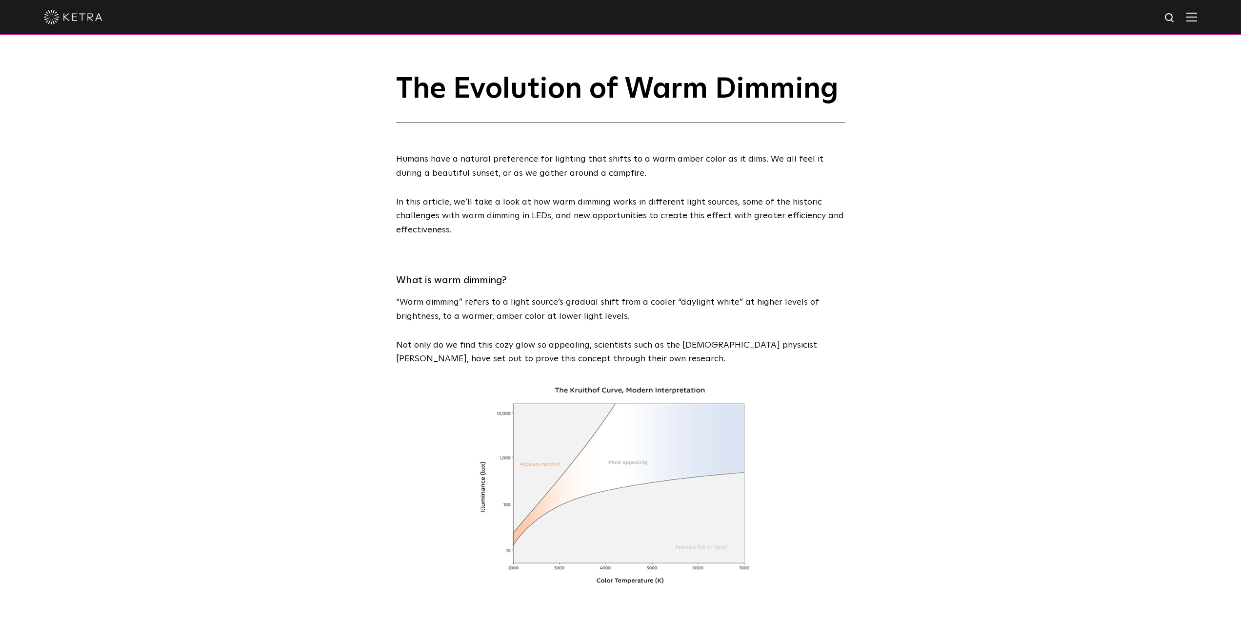 This screenshot has width=1241, height=622. Describe the element at coordinates (1192, 17) in the screenshot. I see `img: Hamburger%20Nav.svg` at that location.